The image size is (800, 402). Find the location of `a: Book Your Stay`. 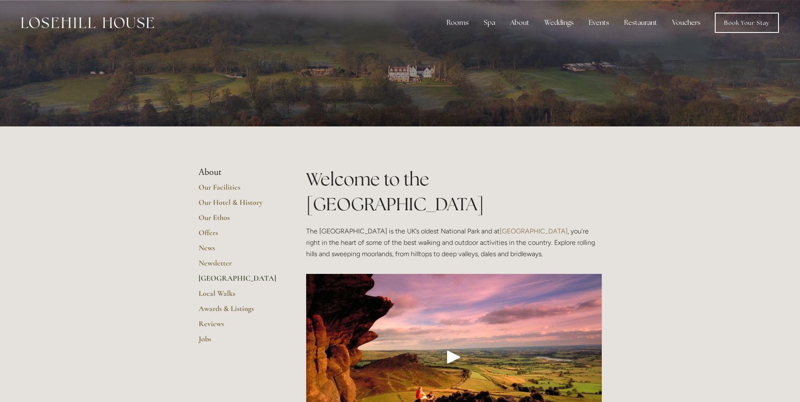

a: Book Your Stay is located at coordinates (747, 23).